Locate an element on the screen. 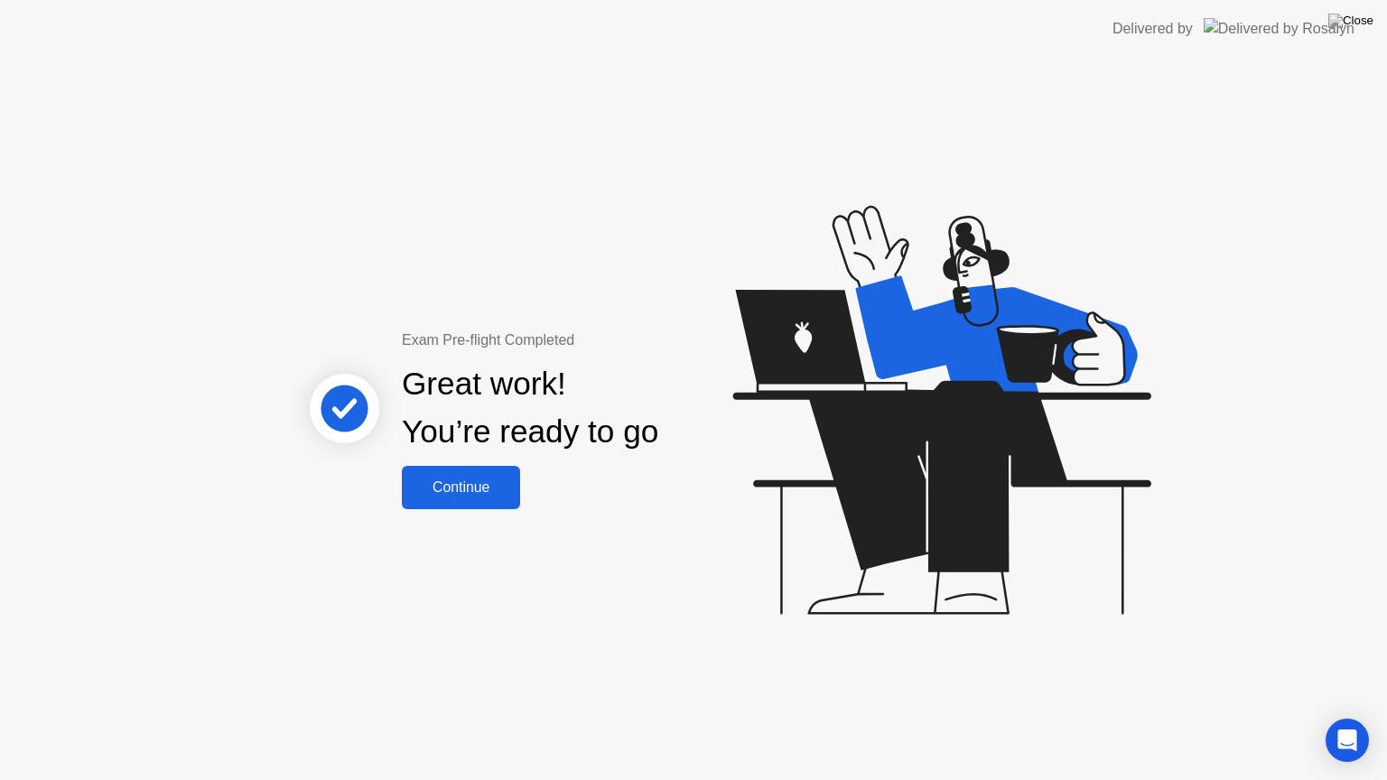  div: Exam Pre-flight Completed is located at coordinates (588, 340).